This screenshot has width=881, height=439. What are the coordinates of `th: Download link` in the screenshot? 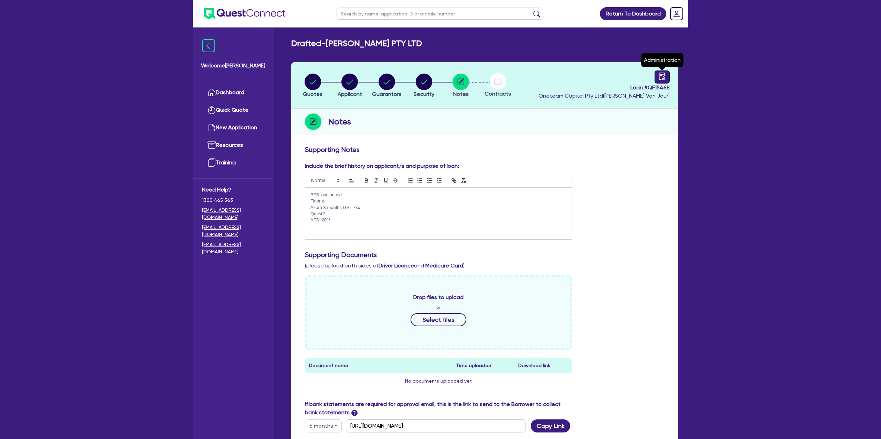 It's located at (543, 366).